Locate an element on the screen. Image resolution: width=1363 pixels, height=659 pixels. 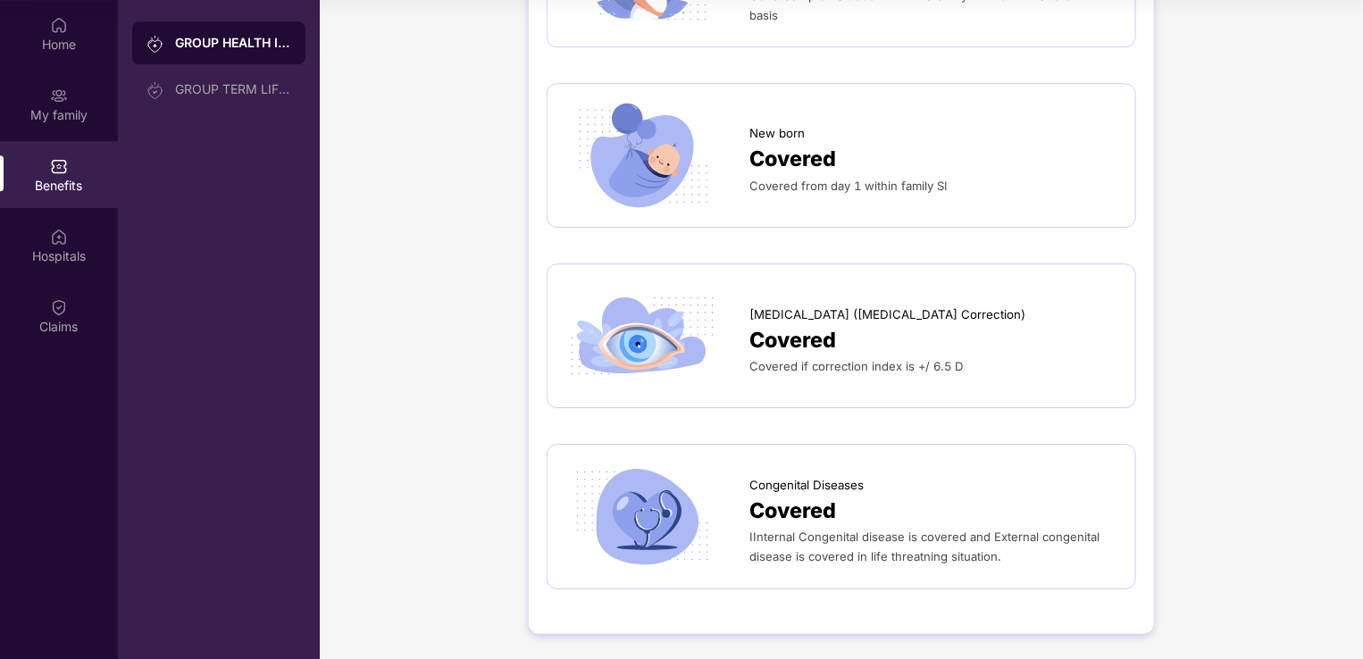
div: GROUP HEALTH INSURANCE is located at coordinates (233, 43).